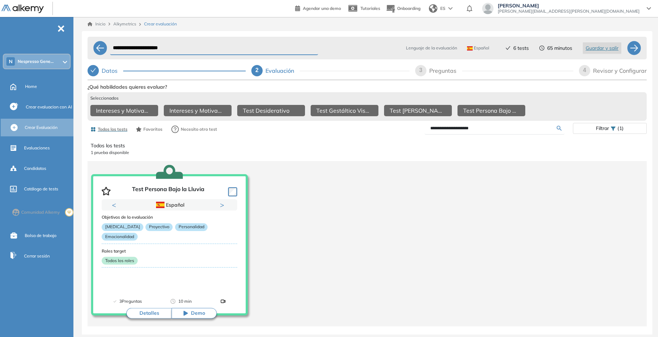 The width and height of the screenshot is (658, 337). Describe the element at coordinates (31, 86) in the screenshot. I see `span: Home` at that location.